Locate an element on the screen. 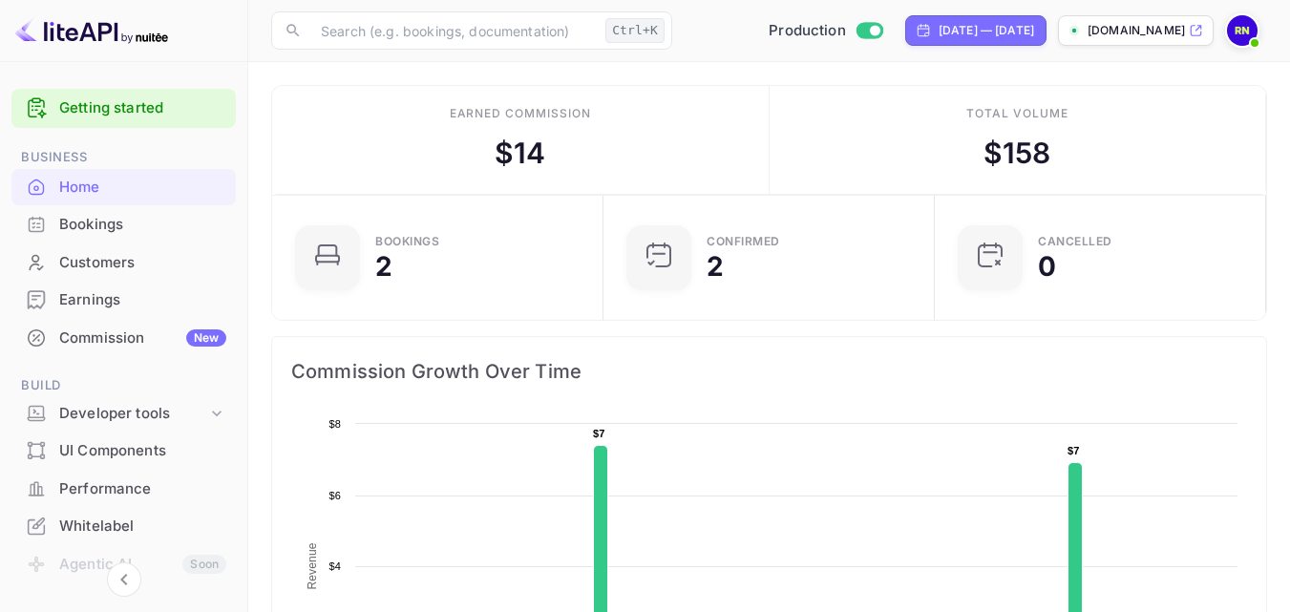 The height and width of the screenshot is (612, 1290). a: Earnings is located at coordinates (123, 299).